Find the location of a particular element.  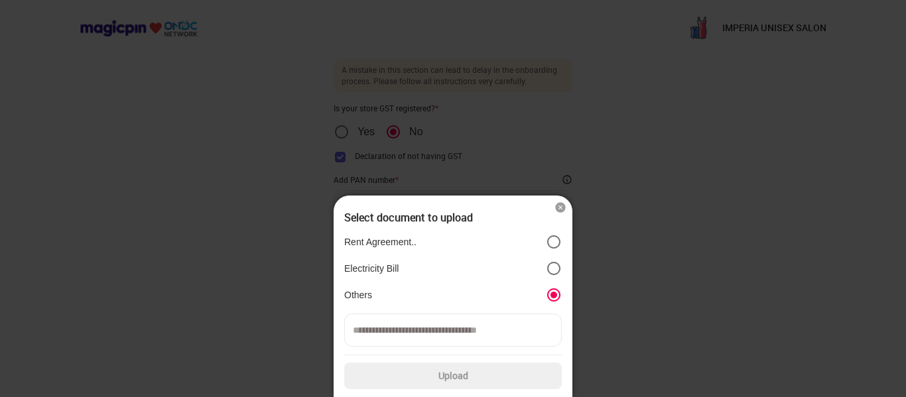

div: position is located at coordinates (453, 269).